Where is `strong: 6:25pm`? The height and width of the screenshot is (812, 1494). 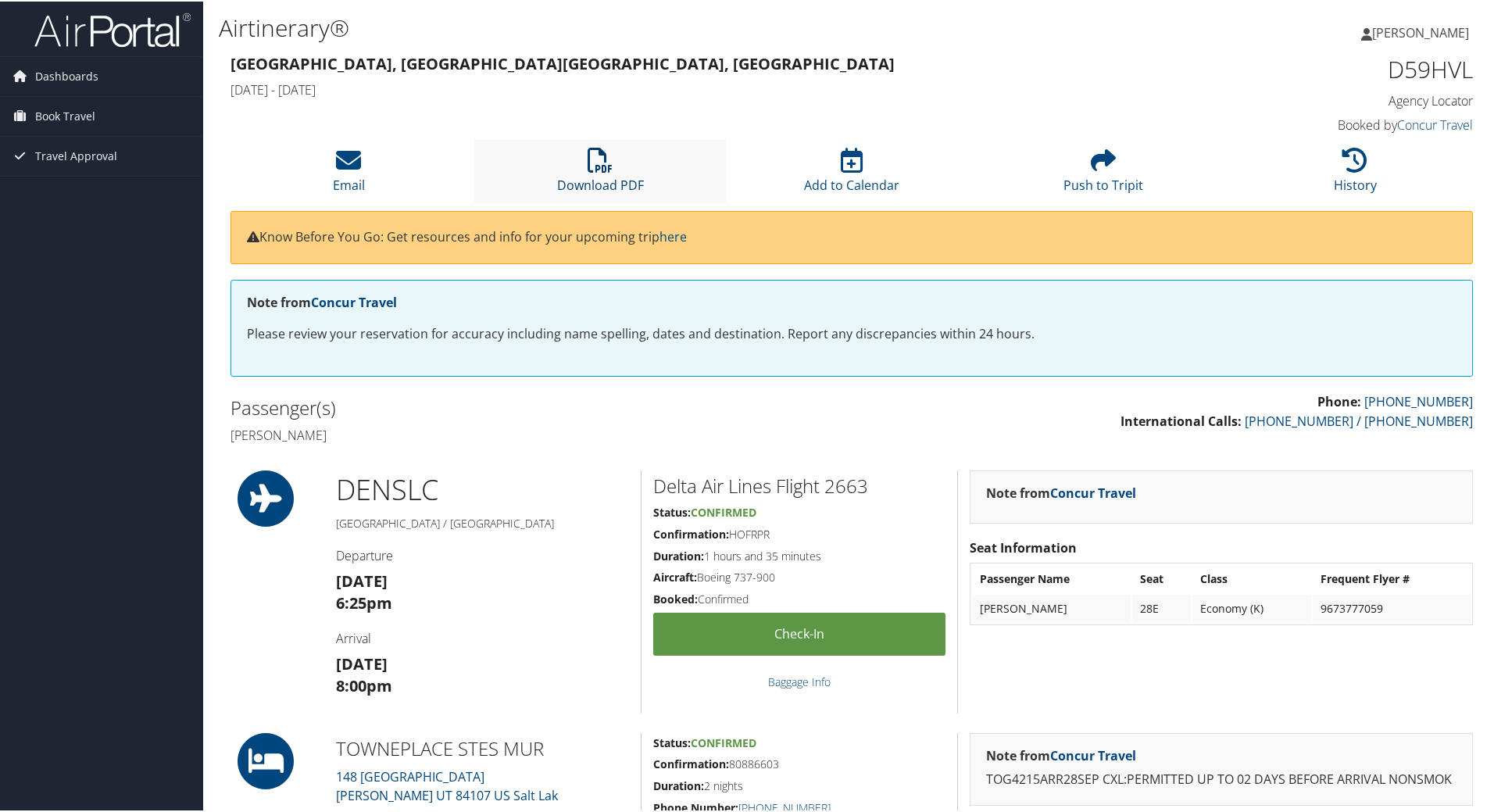 strong: 6:25pm is located at coordinates (364, 601).